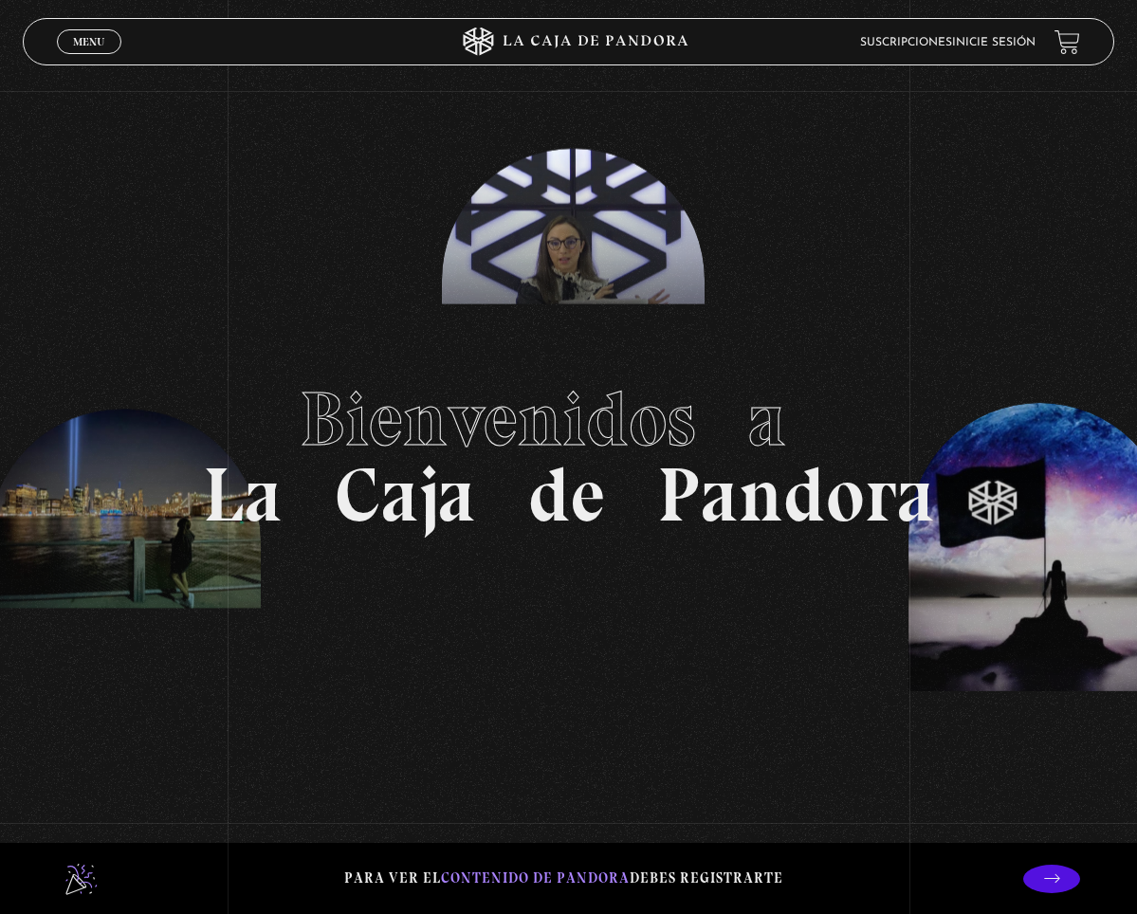 Image resolution: width=1137 pixels, height=914 pixels. I want to click on span: Bienvenidos a, so click(569, 419).